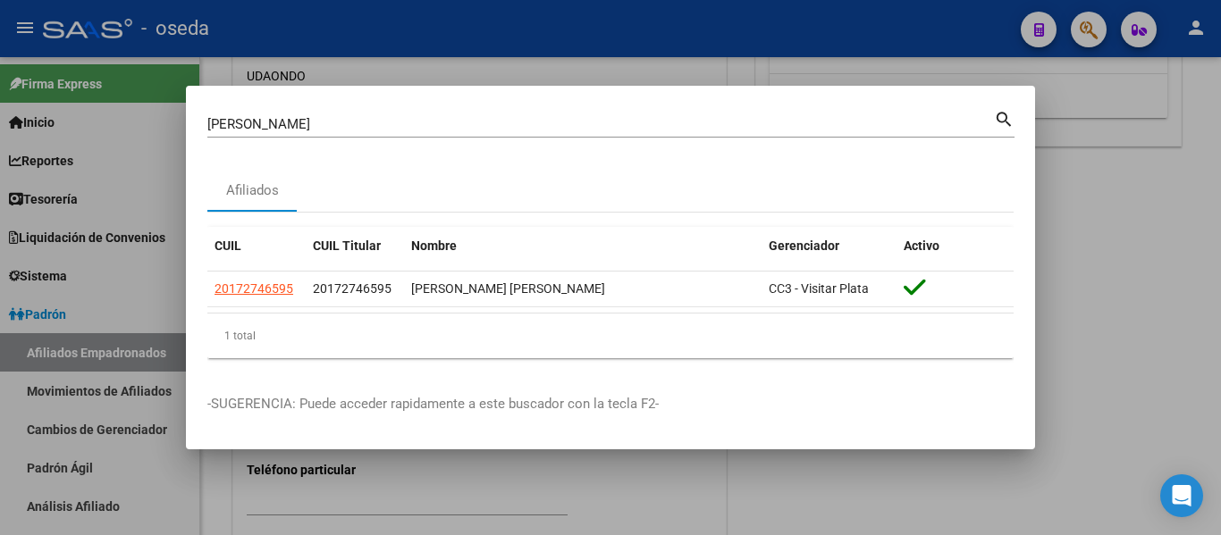 This screenshot has height=535, width=1221. I want to click on datatable-header-cell: Gerenciador, so click(828, 246).